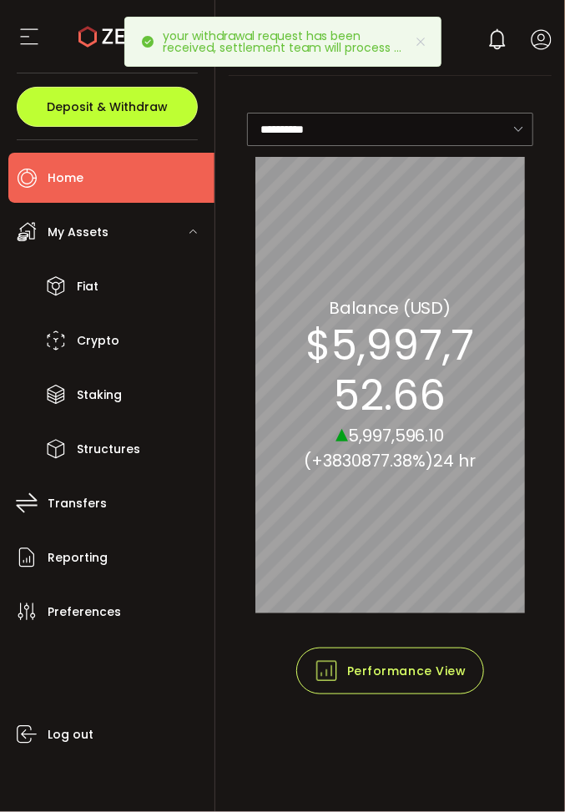 This screenshot has width=565, height=812. I want to click on span: Staking, so click(99, 394).